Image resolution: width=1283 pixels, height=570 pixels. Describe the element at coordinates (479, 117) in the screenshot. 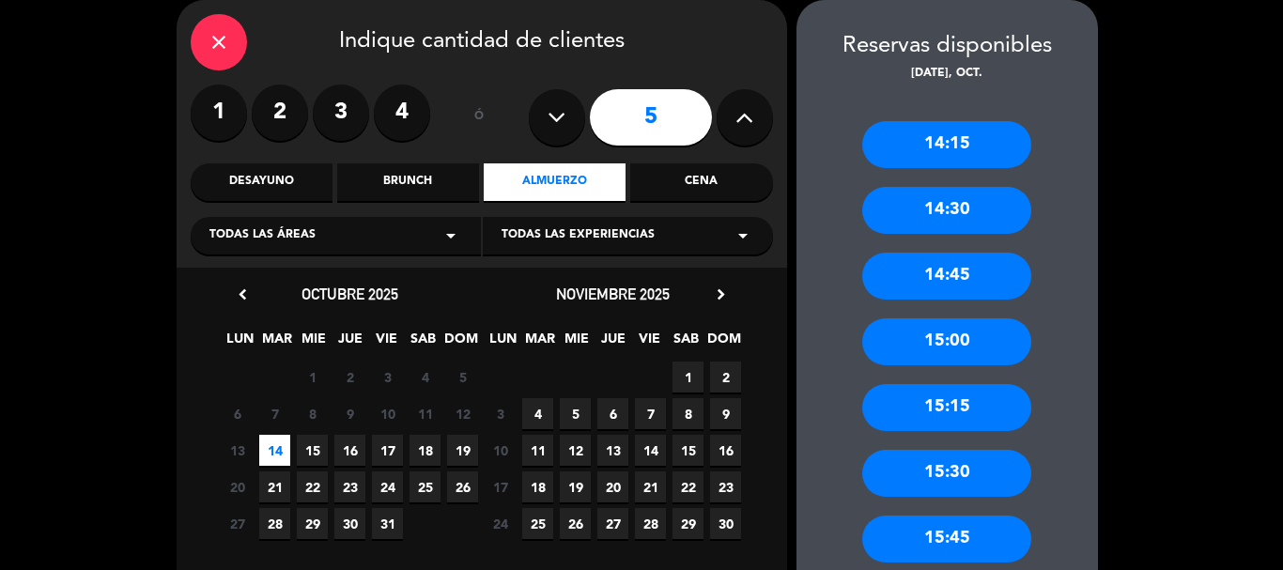

I see `div: ó` at that location.